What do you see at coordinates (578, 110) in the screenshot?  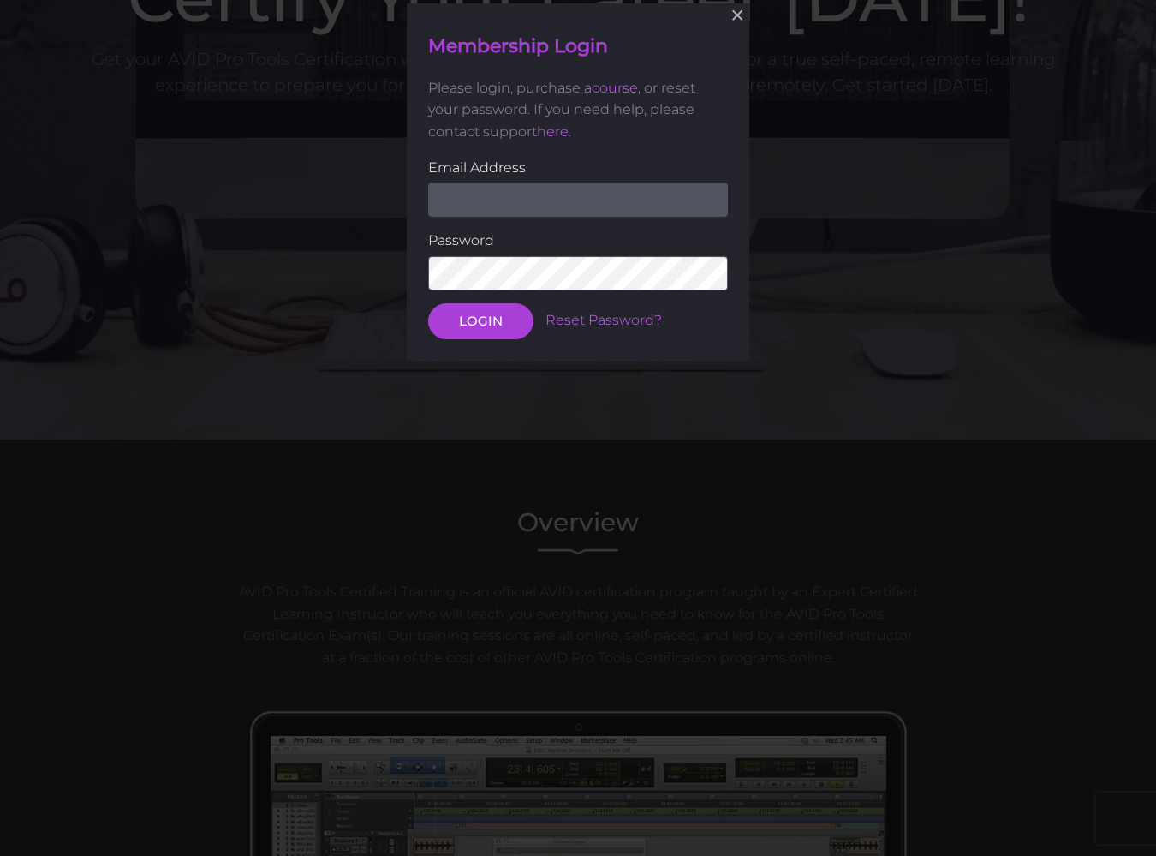 I see `p: Please login, purchase a , or reset your password. If you need help, please contact support .` at bounding box center [578, 110].